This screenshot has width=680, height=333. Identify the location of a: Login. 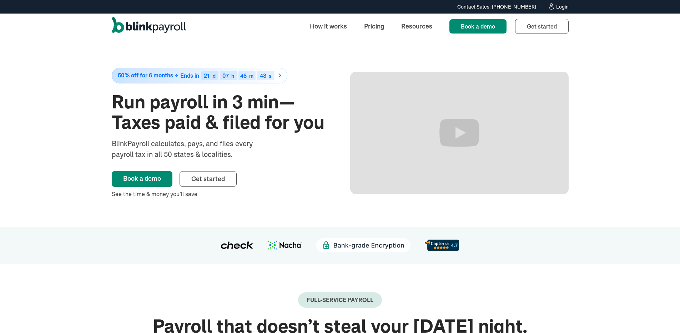
(558, 7).